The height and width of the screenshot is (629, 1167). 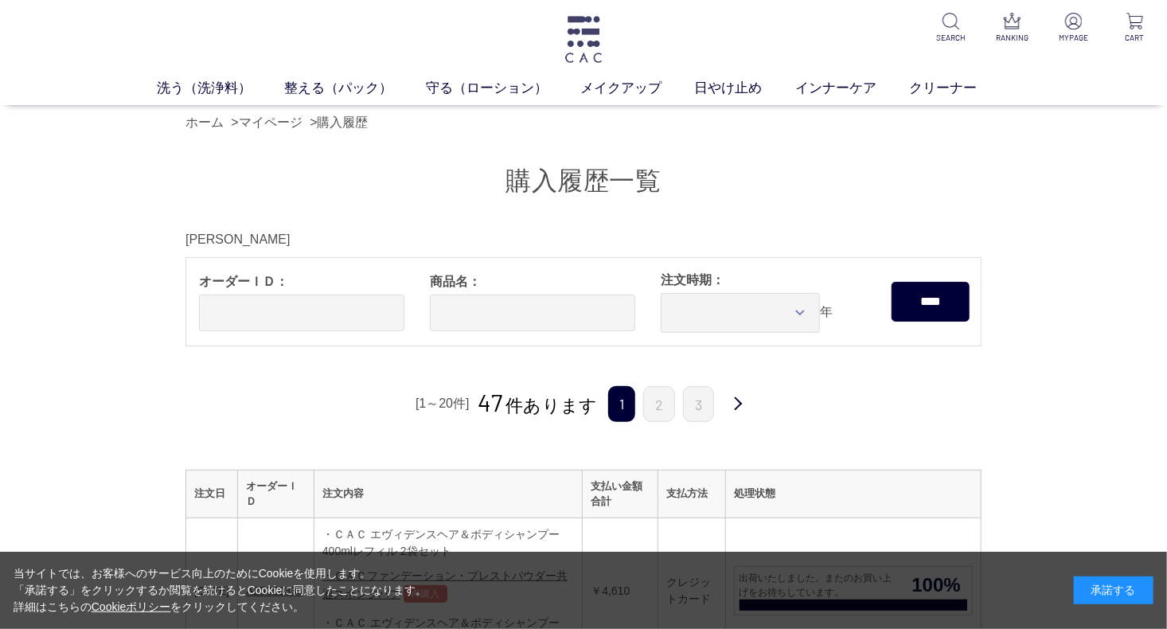 I want to click on a: 守る（ローション）, so click(x=503, y=88).